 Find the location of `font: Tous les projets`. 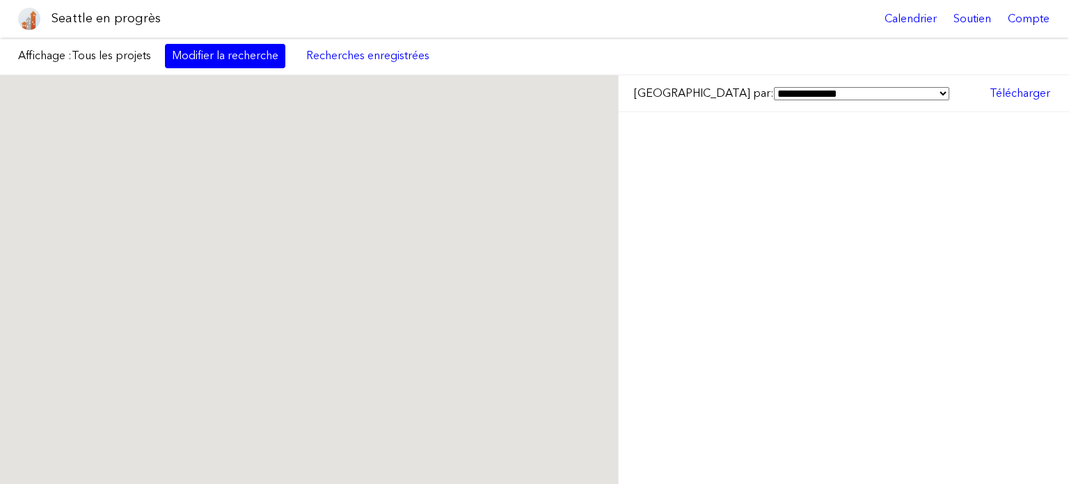

font: Tous les projets is located at coordinates (111, 55).